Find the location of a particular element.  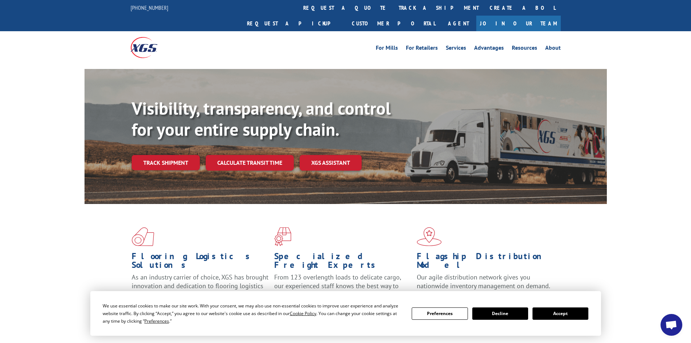

a: Resources is located at coordinates (524, 49).